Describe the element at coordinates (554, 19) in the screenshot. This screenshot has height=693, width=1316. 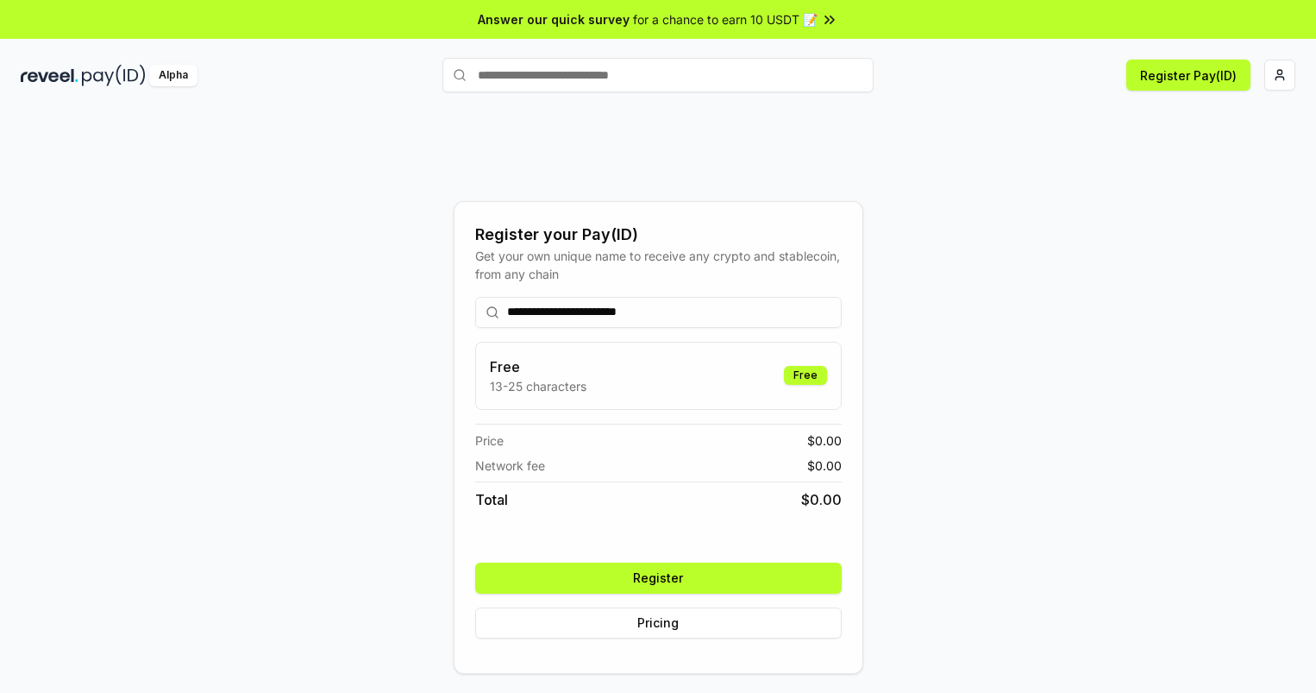
I see `span: Answer our quick survey` at that location.